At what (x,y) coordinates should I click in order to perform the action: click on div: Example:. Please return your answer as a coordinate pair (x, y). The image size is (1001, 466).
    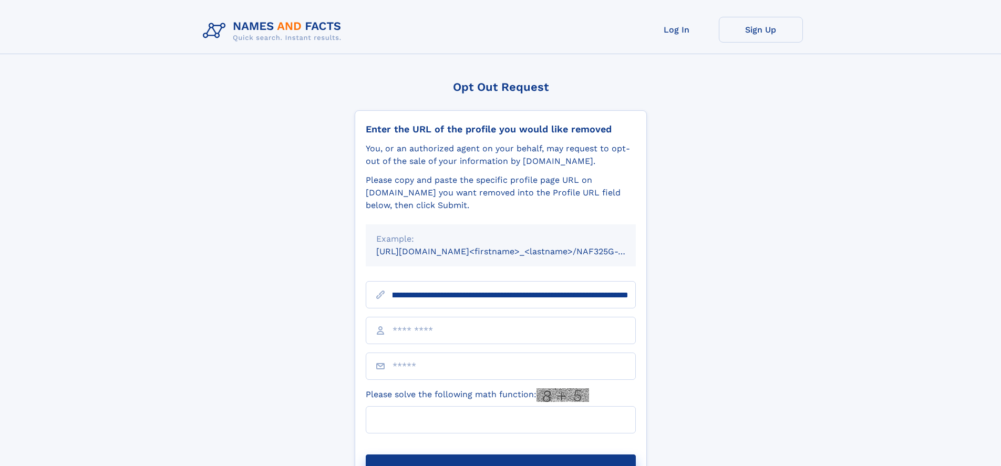
    Looking at the image, I should click on (501, 239).